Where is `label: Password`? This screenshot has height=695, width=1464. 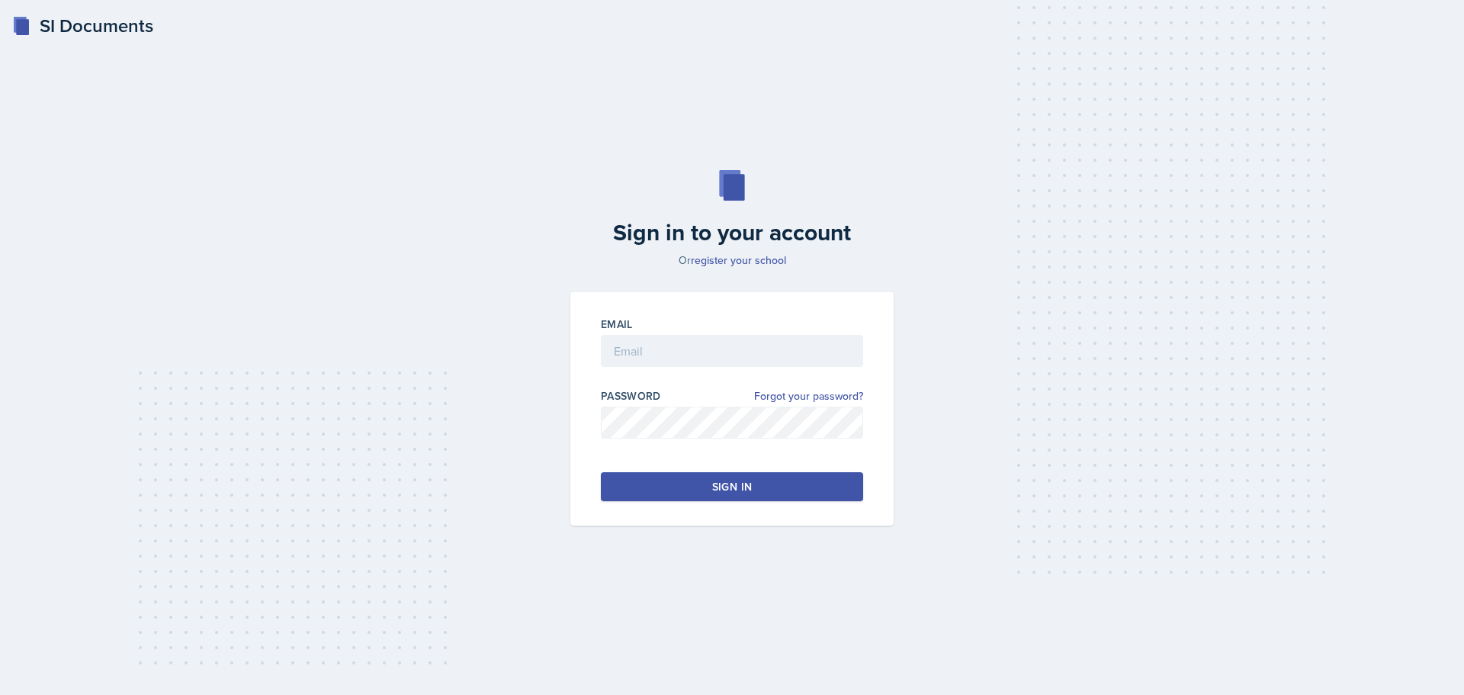 label: Password is located at coordinates (630, 396).